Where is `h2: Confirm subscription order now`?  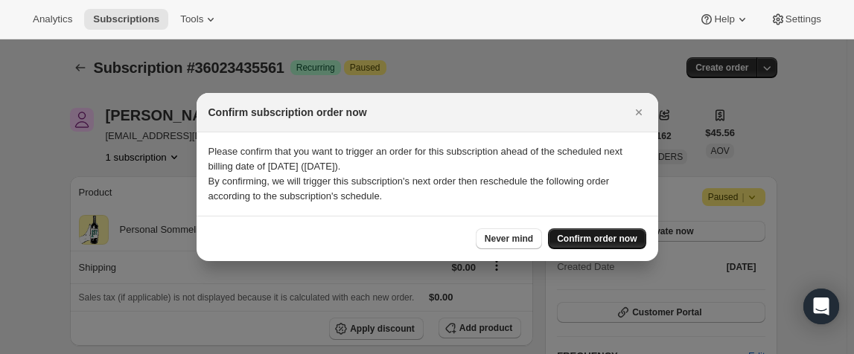 h2: Confirm subscription order now is located at coordinates (287, 112).